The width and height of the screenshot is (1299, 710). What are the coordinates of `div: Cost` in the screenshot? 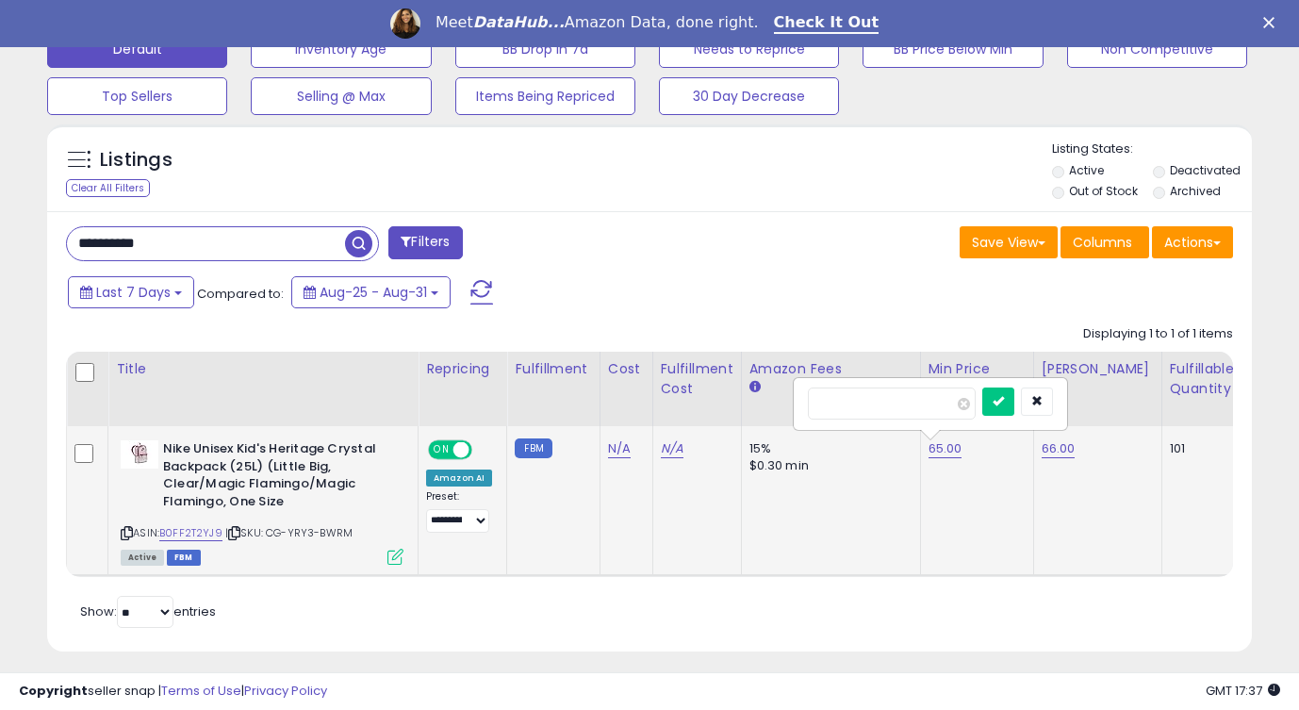 It's located at (626, 368).